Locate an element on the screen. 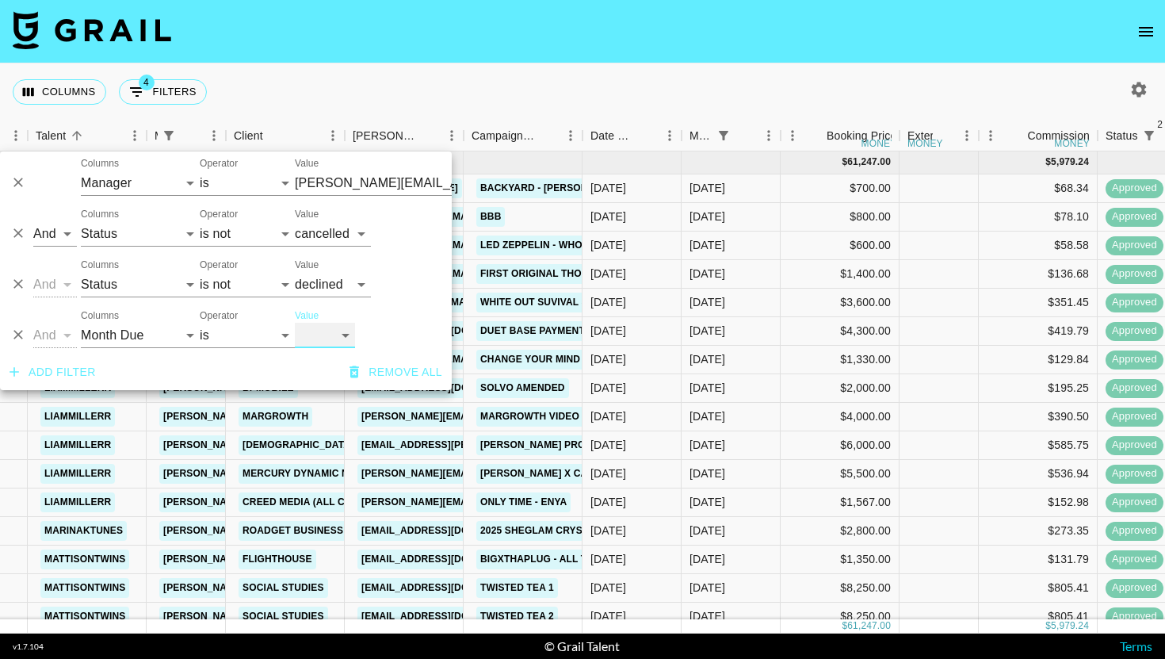 This screenshot has width=1165, height=659. a: margrowth is located at coordinates (275, 416).